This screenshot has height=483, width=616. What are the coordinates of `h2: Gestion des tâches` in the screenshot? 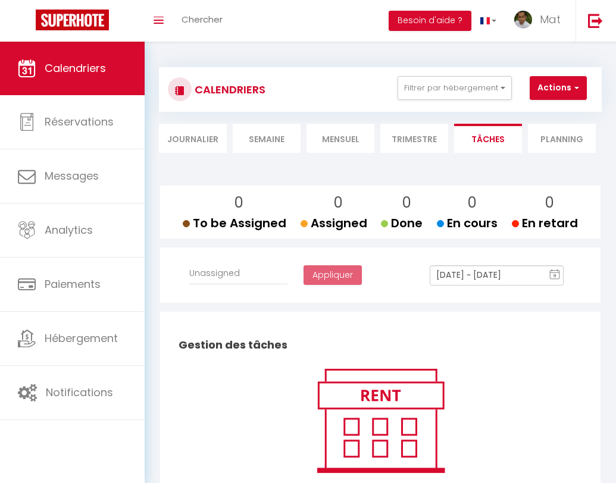 It's located at (380, 345).